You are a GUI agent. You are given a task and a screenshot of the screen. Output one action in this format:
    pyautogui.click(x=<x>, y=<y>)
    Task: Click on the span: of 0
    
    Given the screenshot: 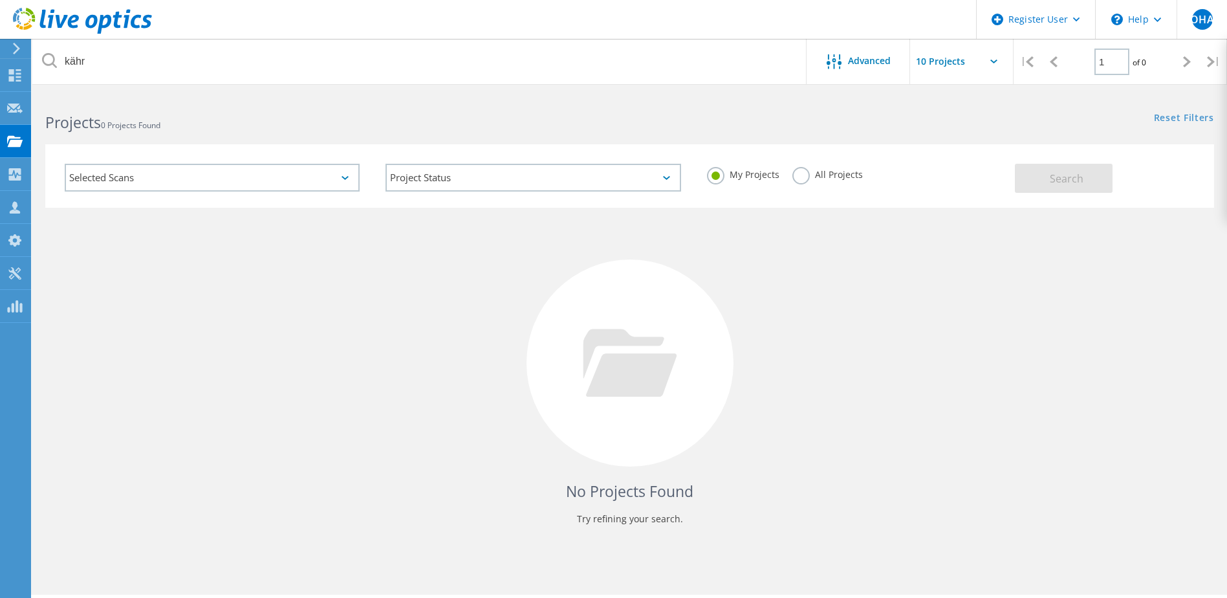 What is the action you would take?
    pyautogui.click(x=1139, y=62)
    